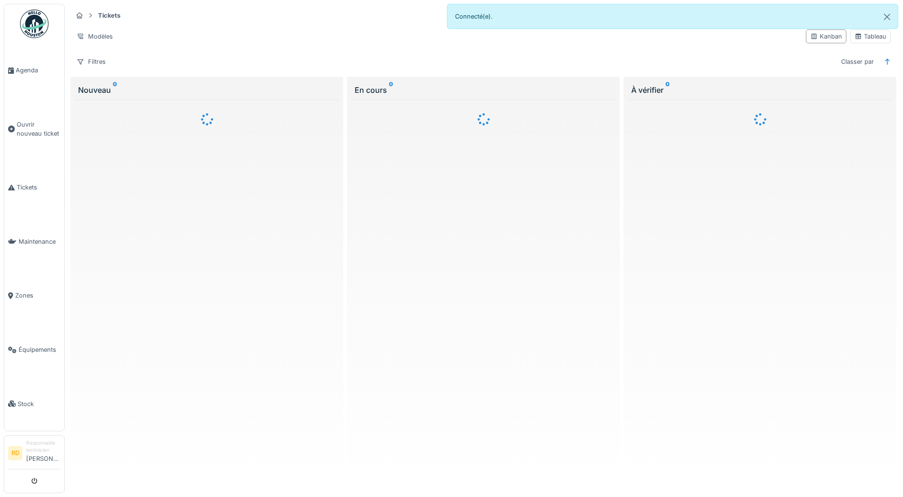 The height and width of the screenshot is (497, 903). I want to click on div: Connecté(e)., so click(673, 16).